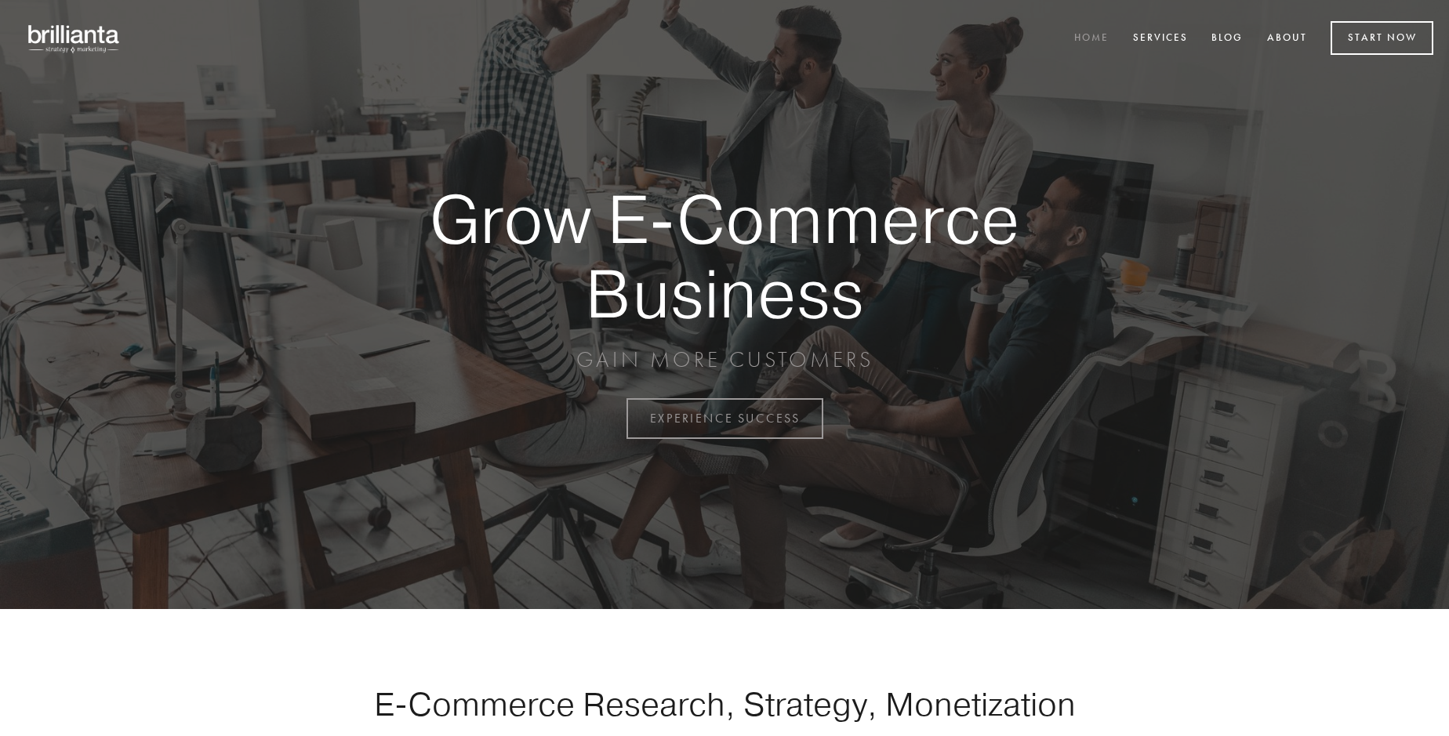  What do you see at coordinates (725, 704) in the screenshot?
I see `h1: E-Commerce Research, Strategy, Monetization` at bounding box center [725, 704].